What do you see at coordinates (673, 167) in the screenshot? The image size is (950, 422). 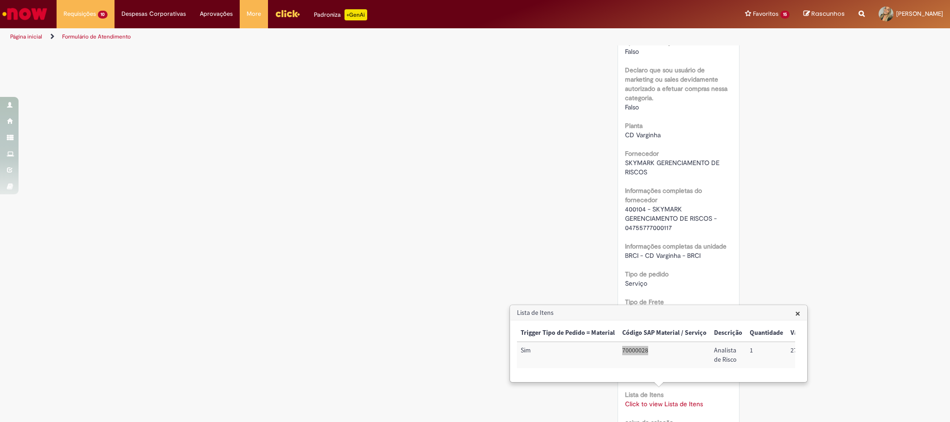 I see `span: SKYMARK GERENCIAMENTO DE RISCOS` at bounding box center [673, 167].